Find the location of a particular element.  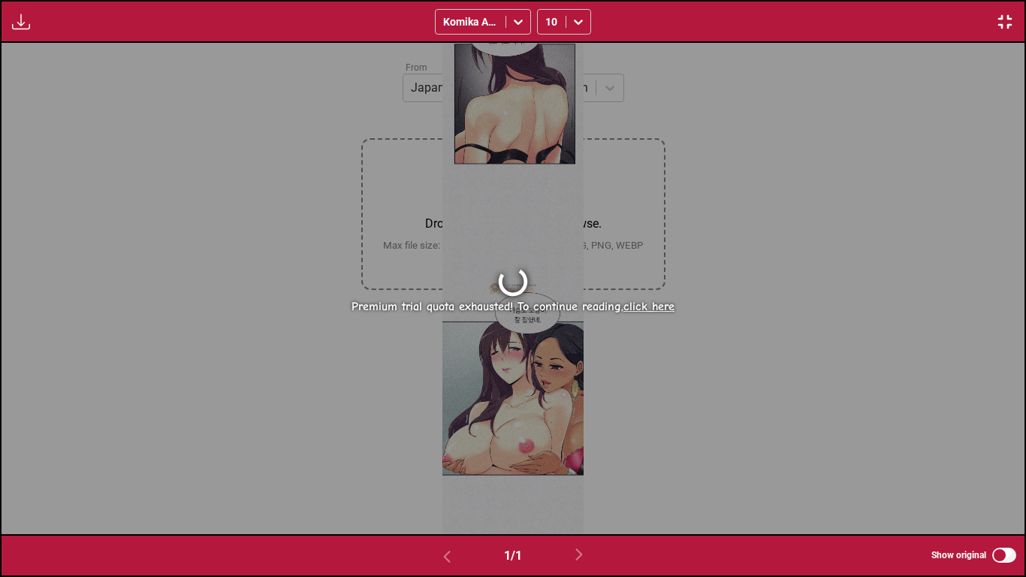

input: Show original is located at coordinates (1004, 555).